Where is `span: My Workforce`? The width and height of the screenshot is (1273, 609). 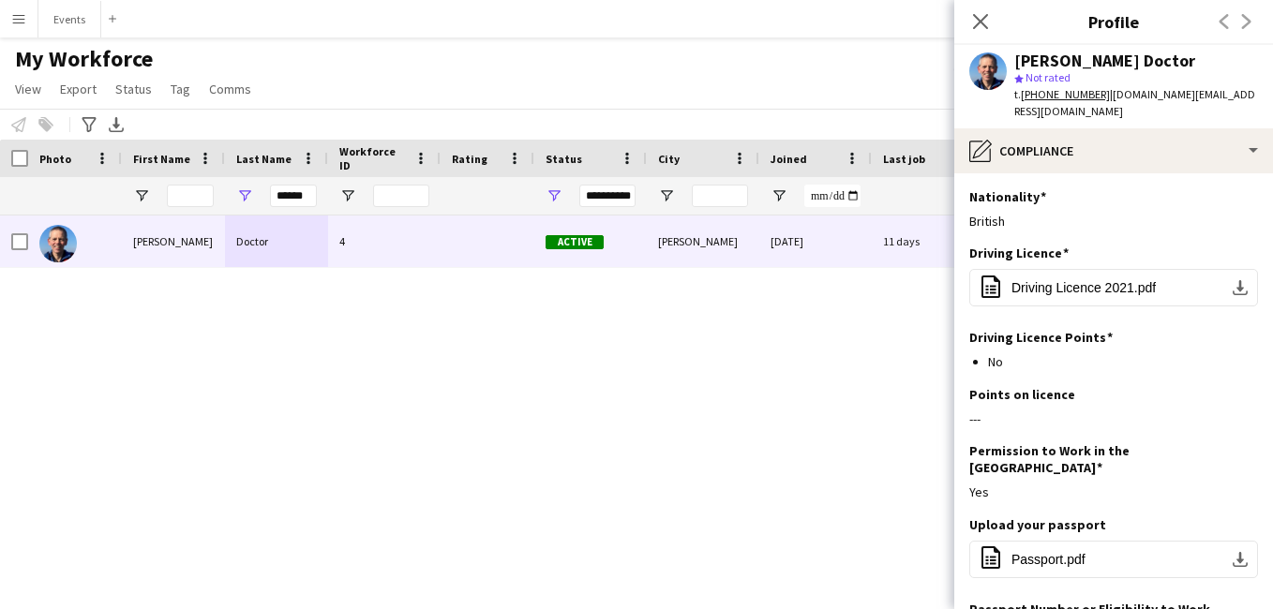
span: My Workforce is located at coordinates (83, 59).